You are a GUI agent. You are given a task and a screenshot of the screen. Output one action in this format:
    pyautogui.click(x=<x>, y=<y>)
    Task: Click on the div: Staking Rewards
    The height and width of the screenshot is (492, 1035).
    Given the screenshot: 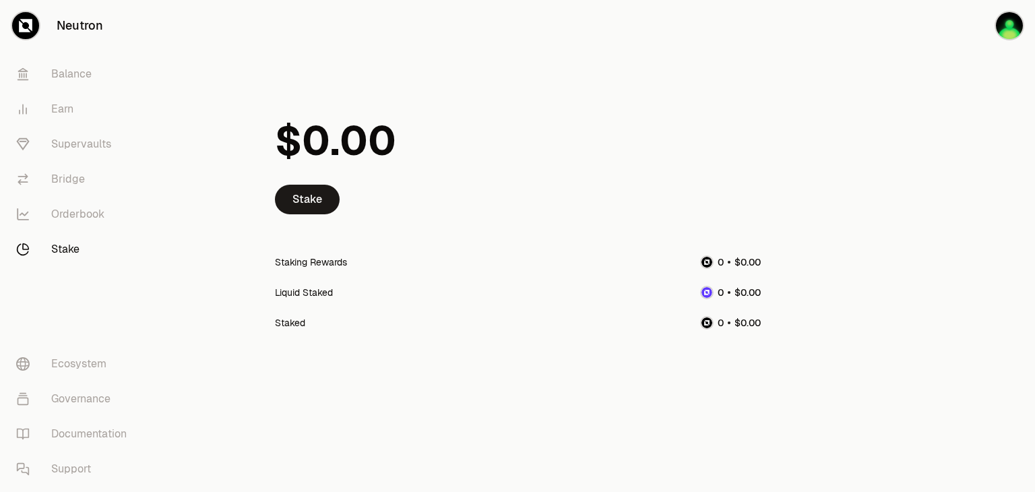 What is the action you would take?
    pyautogui.click(x=311, y=262)
    